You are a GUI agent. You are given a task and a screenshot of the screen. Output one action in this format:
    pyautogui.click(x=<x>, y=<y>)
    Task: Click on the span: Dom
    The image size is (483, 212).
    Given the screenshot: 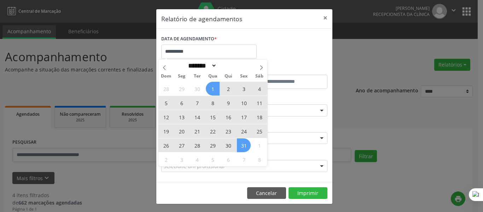 What is the action you would take?
    pyautogui.click(x=166, y=76)
    